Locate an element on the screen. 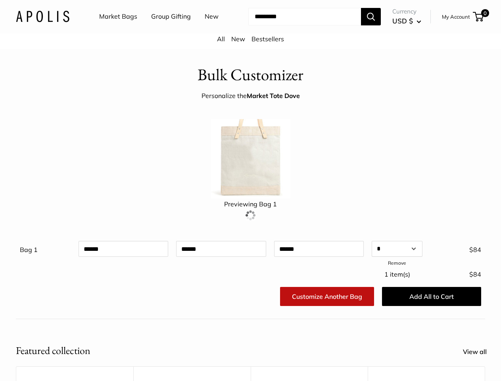  a: Remove is located at coordinates (397, 263).